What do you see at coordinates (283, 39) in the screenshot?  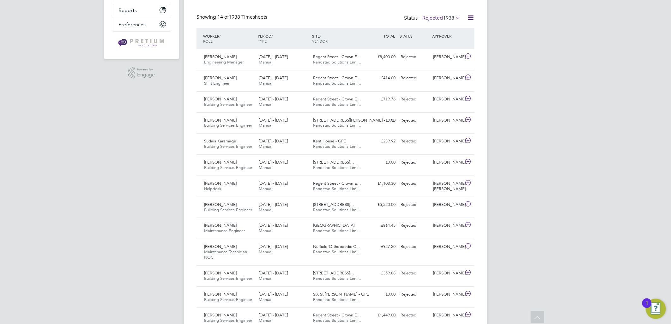 I see `div: PERIOD` at bounding box center [283, 39].